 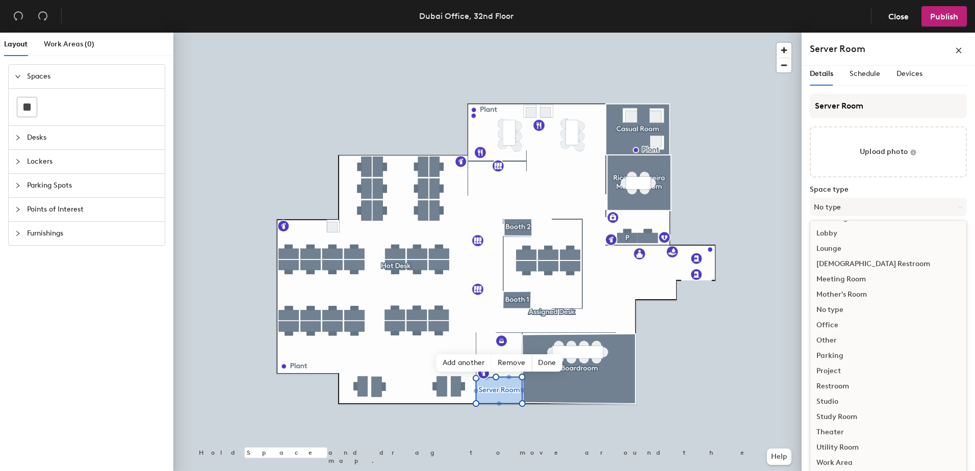 What do you see at coordinates (889, 387) in the screenshot?
I see `div: Restroom` at bounding box center [889, 387].